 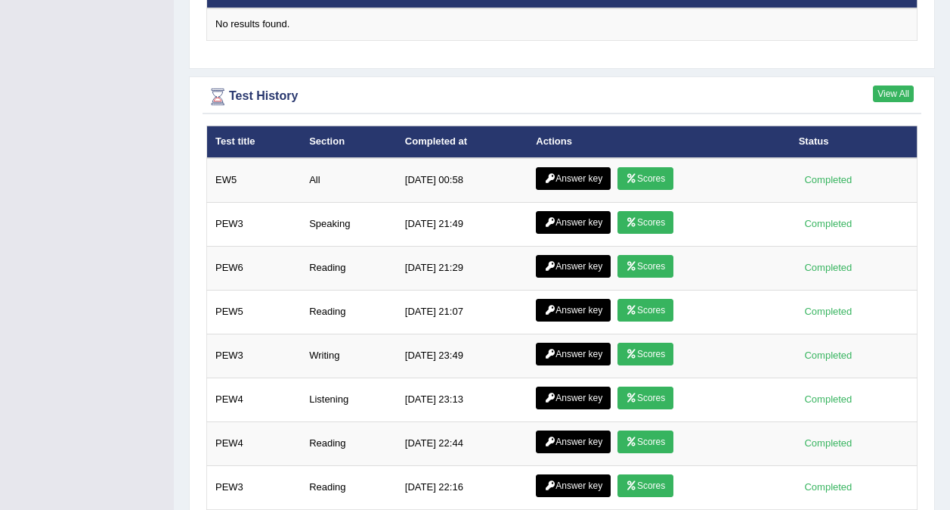 What do you see at coordinates (348, 399) in the screenshot?
I see `td: Listening` at bounding box center [348, 399].